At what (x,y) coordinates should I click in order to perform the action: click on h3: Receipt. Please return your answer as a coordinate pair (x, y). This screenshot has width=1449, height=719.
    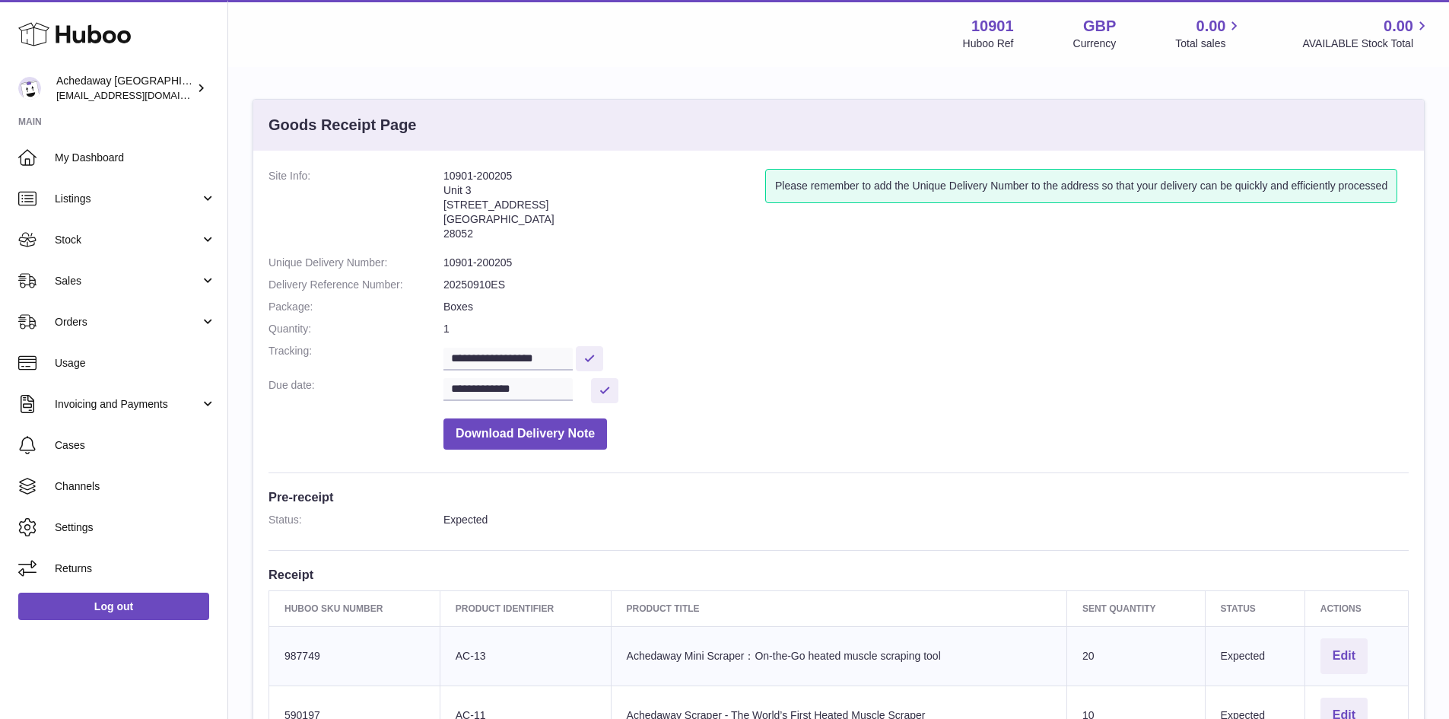
    Looking at the image, I should click on (838, 574).